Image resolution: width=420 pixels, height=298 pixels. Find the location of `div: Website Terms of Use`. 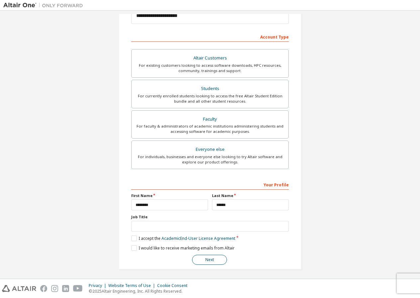

div: Website Terms of Use is located at coordinates (132, 285).